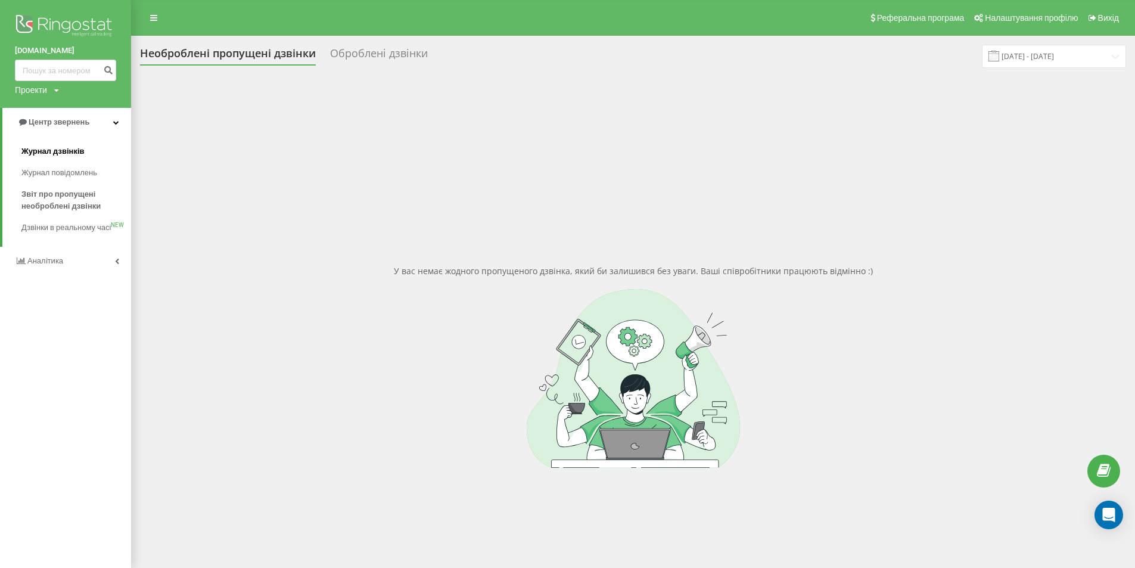 This screenshot has height=568, width=1135. I want to click on a: Журнал дзвінків, so click(76, 151).